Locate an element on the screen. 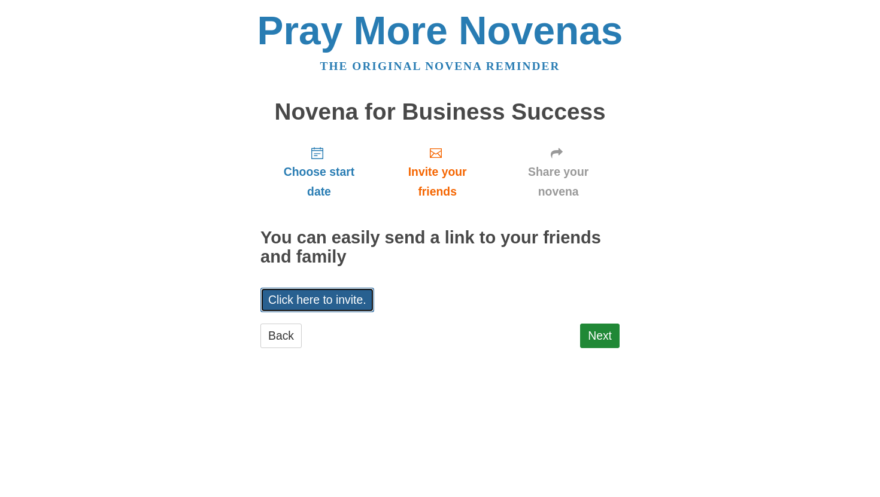 This screenshot has width=880, height=497. span: Invite your friends is located at coordinates (437, 182).